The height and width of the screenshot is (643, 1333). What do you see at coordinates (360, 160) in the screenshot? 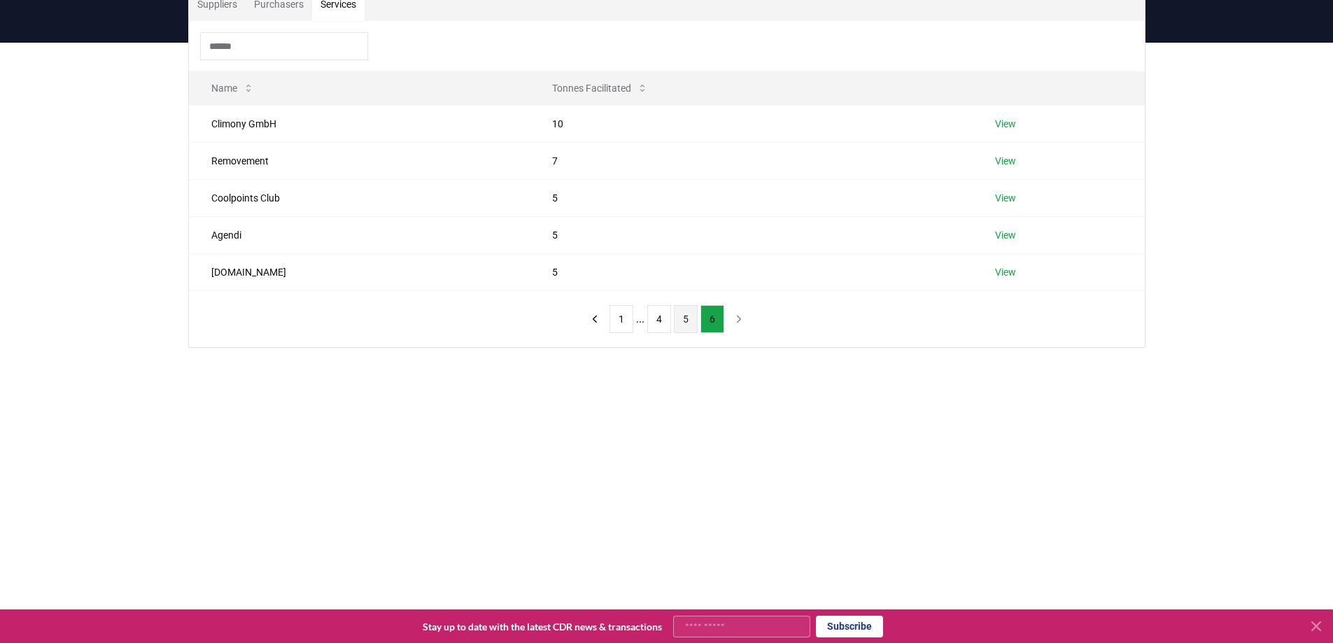
I see `td: Removement` at bounding box center [360, 160].